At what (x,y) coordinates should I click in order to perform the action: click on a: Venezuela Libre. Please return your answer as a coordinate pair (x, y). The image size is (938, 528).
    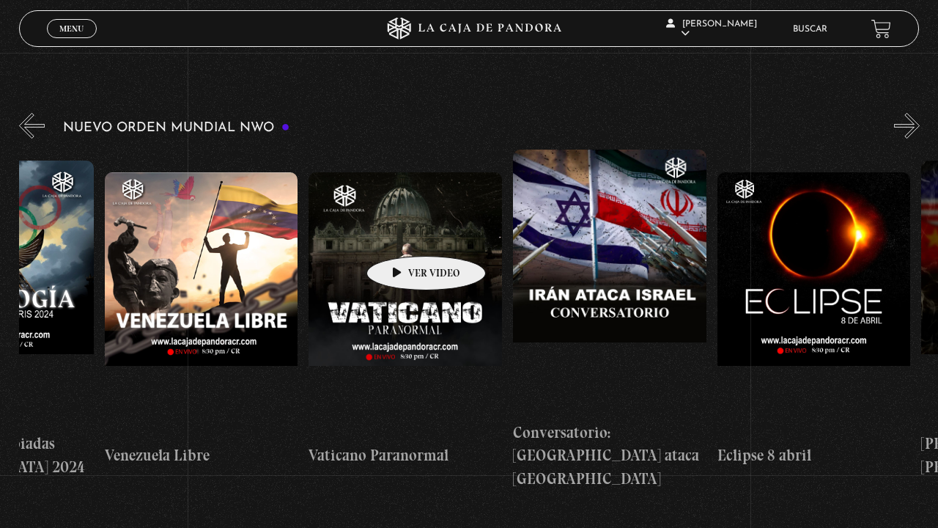
    Looking at the image, I should click on (202, 320).